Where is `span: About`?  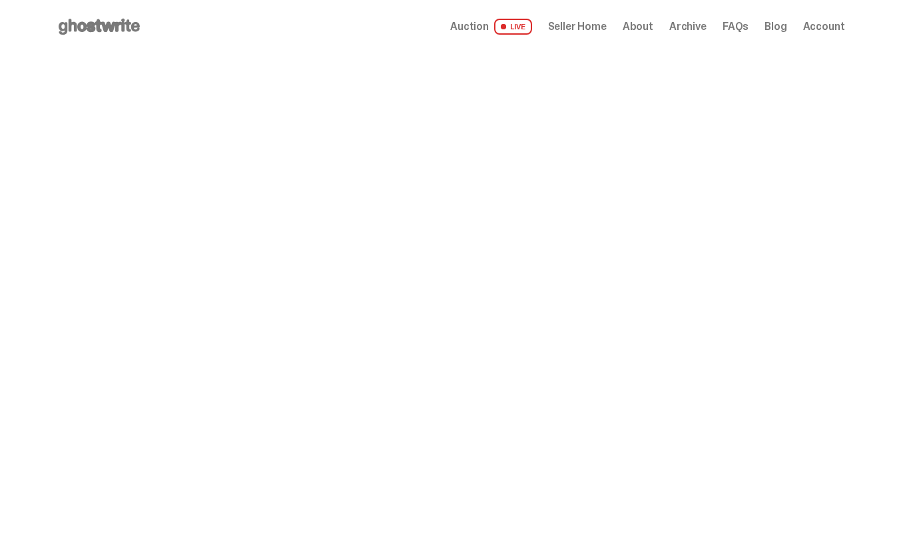 span: About is located at coordinates (638, 27).